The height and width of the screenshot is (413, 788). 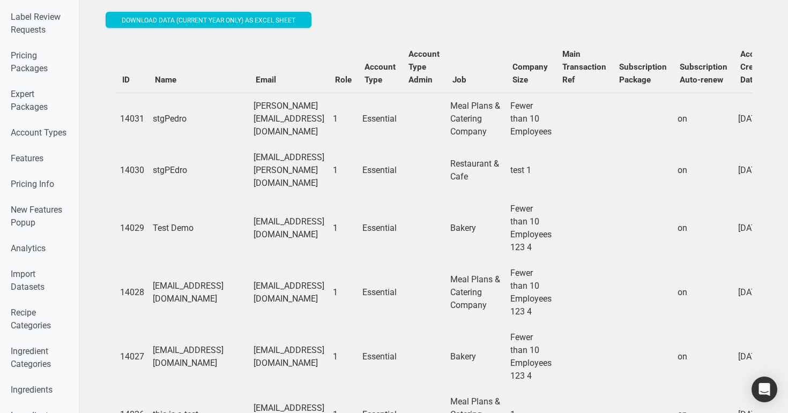 I want to click on div: Open Intercom Messenger, so click(x=764, y=390).